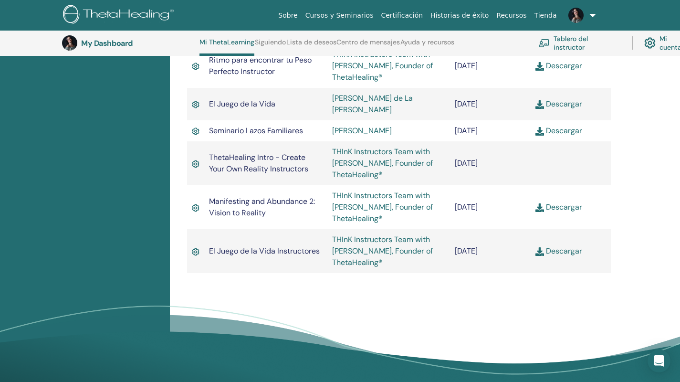  What do you see at coordinates (659, 361) in the screenshot?
I see `div: Open Intercom Messenger` at bounding box center [659, 361].